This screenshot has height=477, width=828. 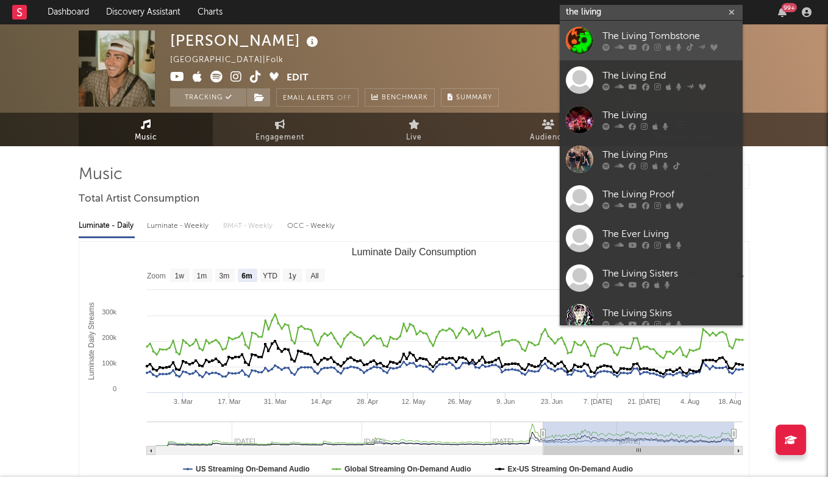 I want to click on text: Ex-US Streaming On-Demand Audio, so click(x=571, y=469).